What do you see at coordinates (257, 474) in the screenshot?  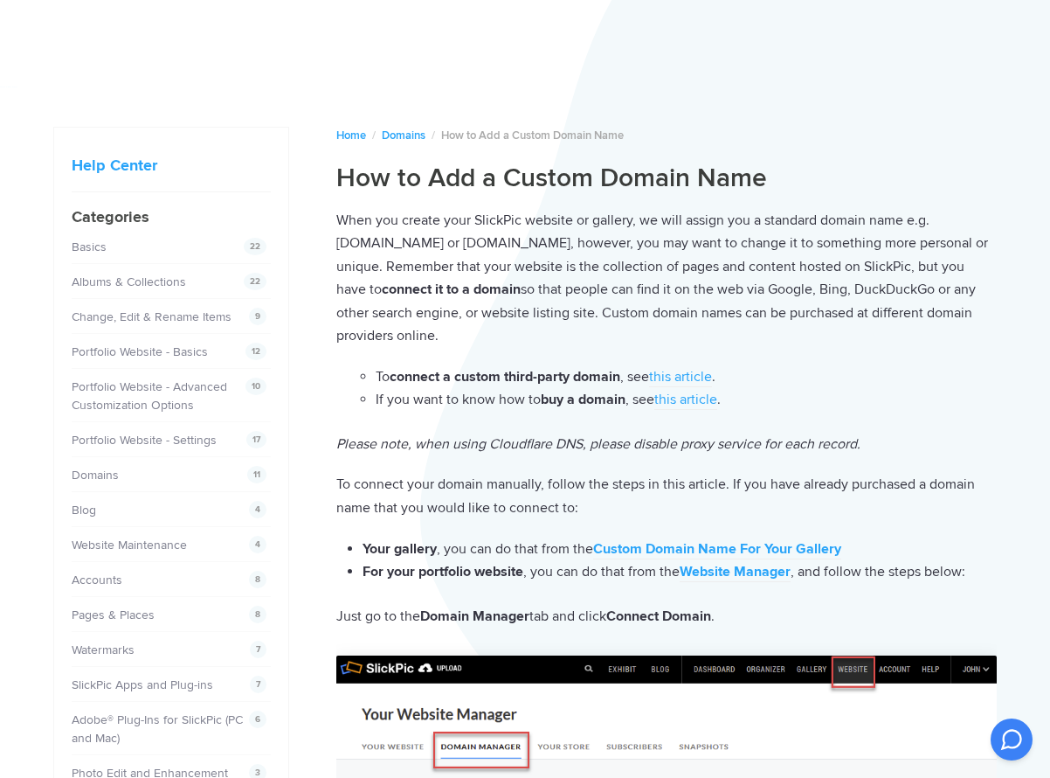 I see `span: 11` at bounding box center [257, 474].